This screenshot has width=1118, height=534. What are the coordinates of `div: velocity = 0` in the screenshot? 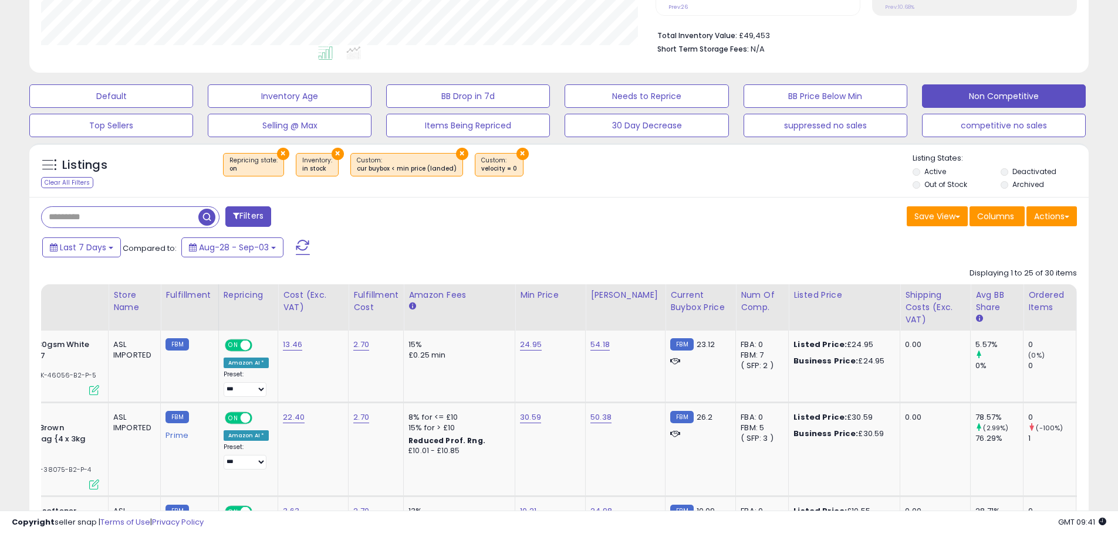 It's located at (499, 169).